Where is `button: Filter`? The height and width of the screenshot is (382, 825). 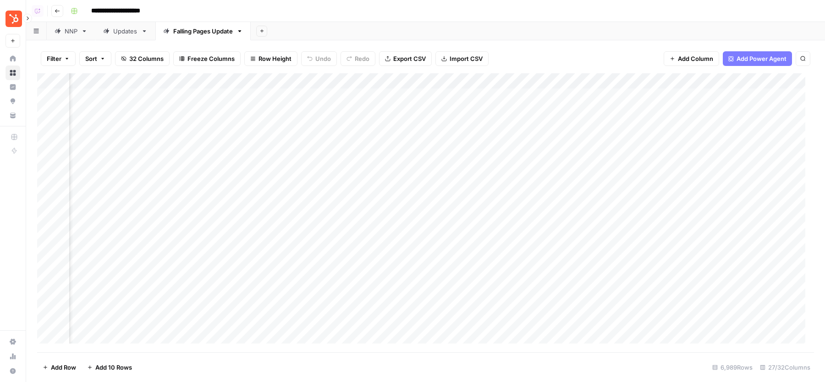
button: Filter is located at coordinates (58, 59).